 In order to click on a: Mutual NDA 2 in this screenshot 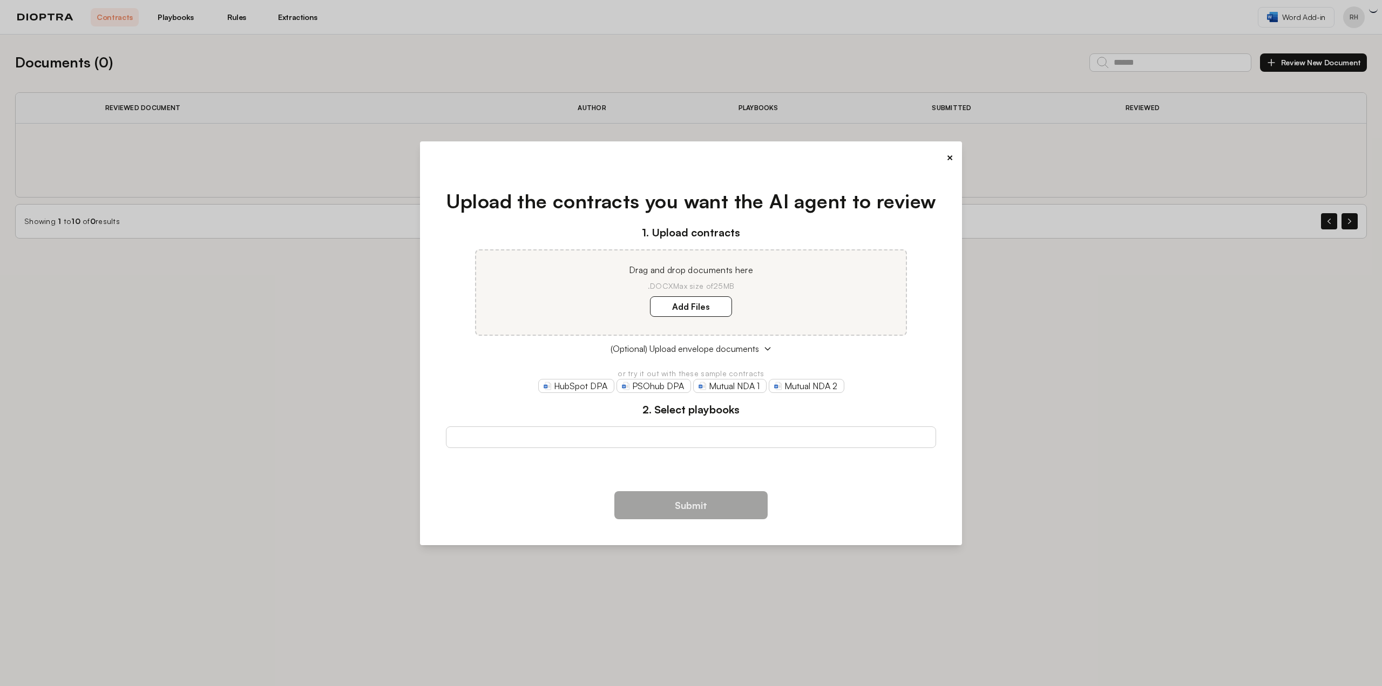, I will do `click(806, 386)`.